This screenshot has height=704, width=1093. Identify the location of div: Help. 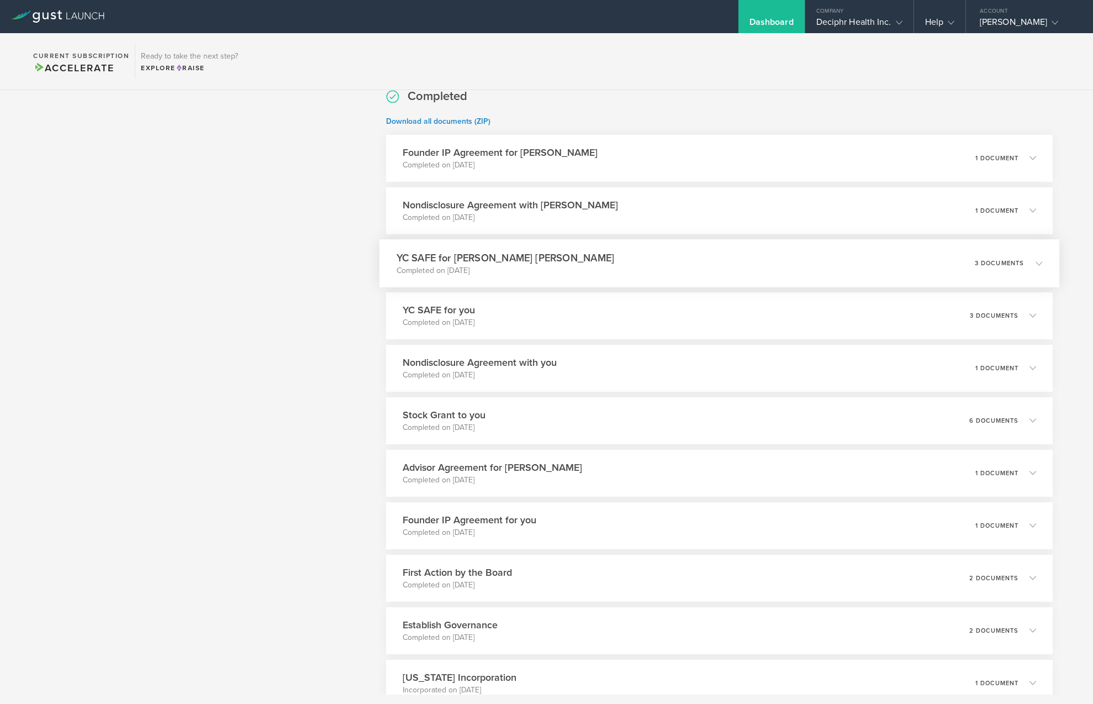
(939, 25).